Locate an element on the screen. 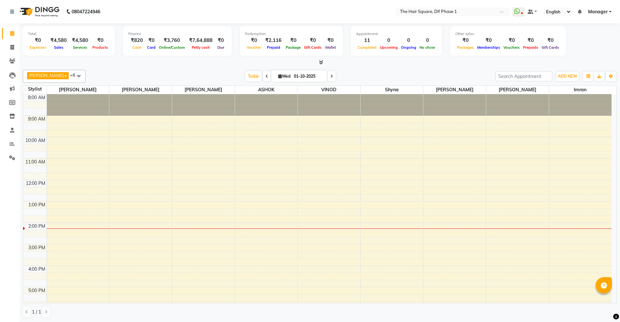  div: Stylist is located at coordinates (35, 89).